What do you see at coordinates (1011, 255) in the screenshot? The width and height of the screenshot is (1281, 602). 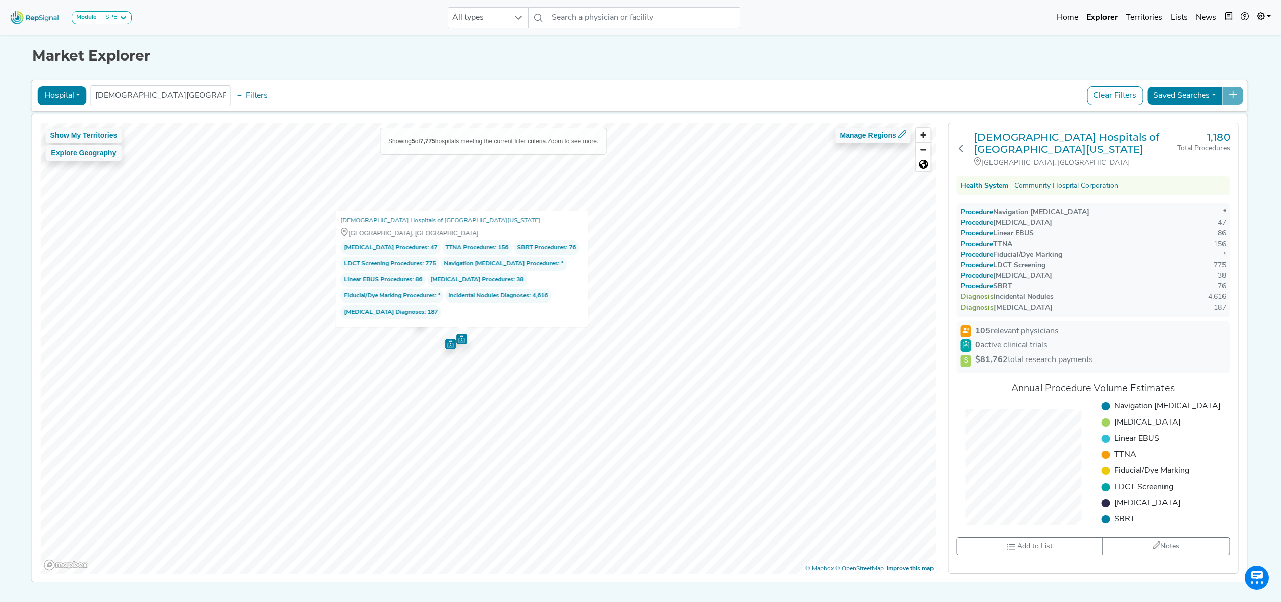 I see `div: Fiducial/Dye Marking` at bounding box center [1011, 255].